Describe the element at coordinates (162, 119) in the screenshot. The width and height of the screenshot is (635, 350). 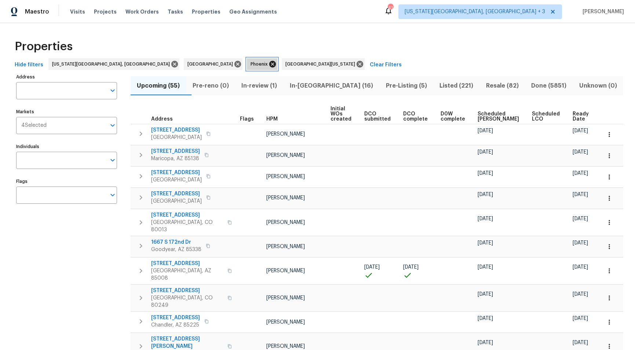
I see `span: Address` at that location.